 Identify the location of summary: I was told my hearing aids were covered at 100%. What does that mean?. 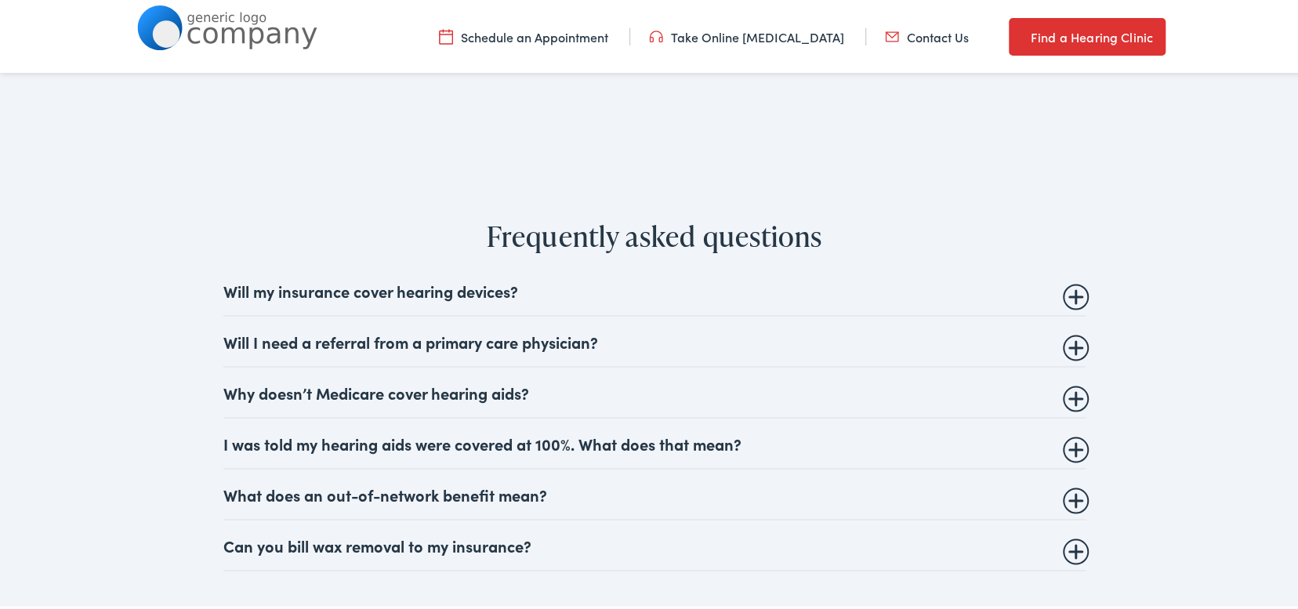
(655, 441).